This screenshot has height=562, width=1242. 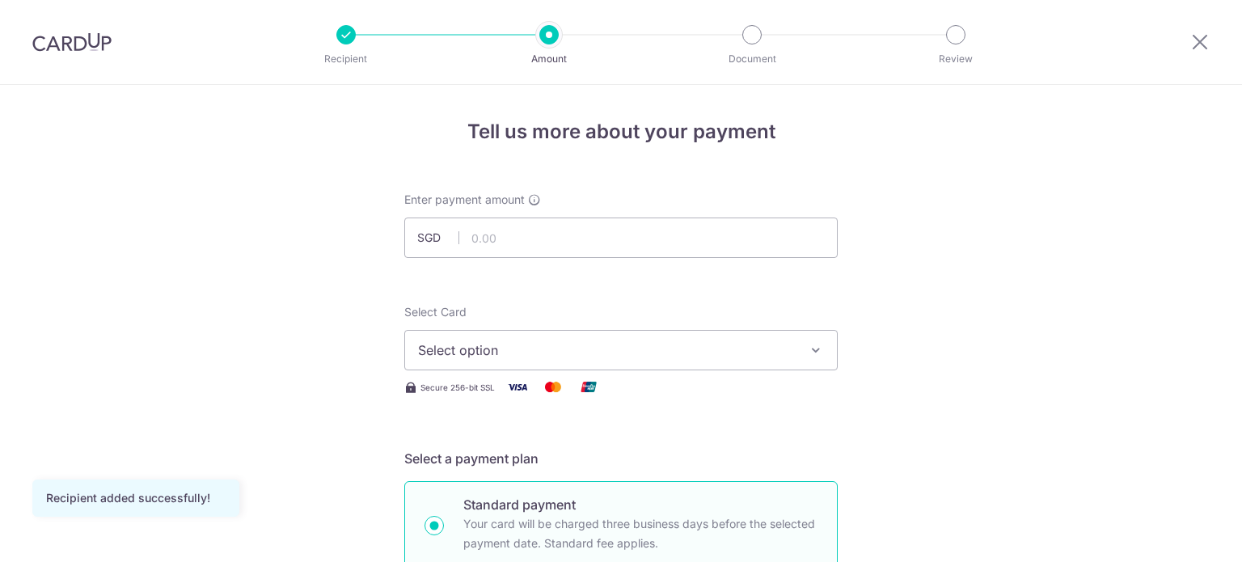 I want to click on p: Recipient, so click(x=346, y=59).